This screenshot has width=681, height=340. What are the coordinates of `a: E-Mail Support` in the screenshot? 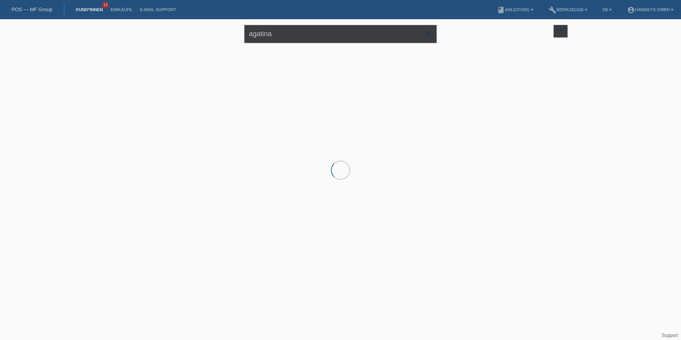 It's located at (158, 10).